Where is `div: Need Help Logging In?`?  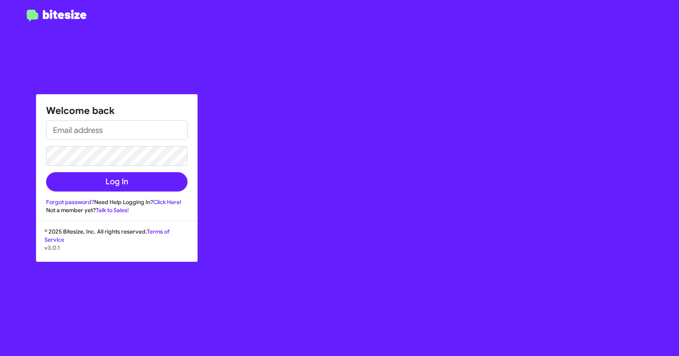 div: Need Help Logging In? is located at coordinates (117, 202).